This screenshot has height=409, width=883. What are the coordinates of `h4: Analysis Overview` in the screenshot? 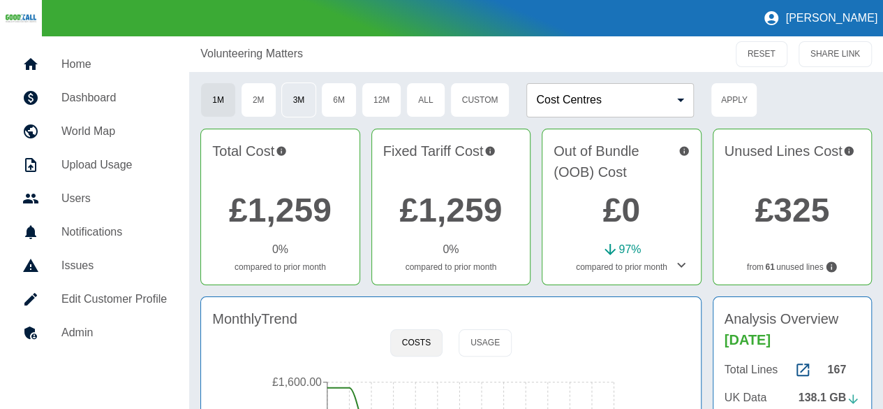 It's located at (793, 329).